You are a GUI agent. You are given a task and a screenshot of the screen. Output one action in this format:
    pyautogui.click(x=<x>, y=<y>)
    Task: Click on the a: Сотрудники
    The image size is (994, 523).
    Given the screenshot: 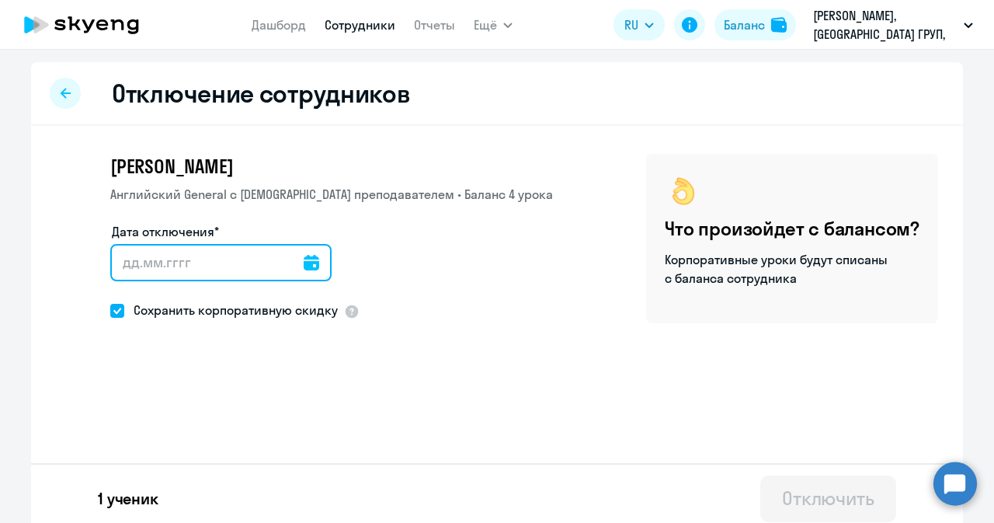 What is the action you would take?
    pyautogui.click(x=360, y=25)
    